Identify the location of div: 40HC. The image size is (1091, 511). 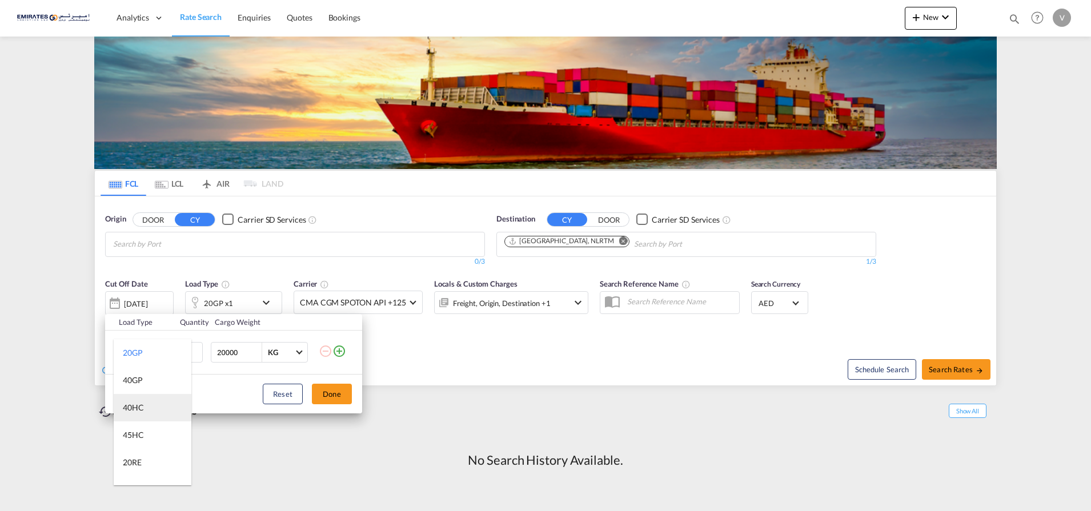
(133, 408).